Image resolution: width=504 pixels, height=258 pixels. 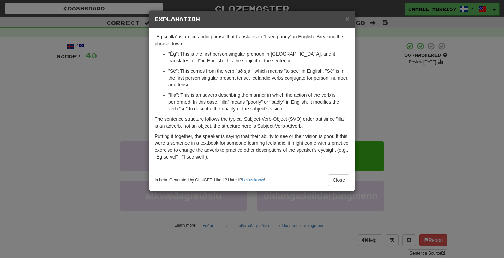 I want to click on h5: Explanation, so click(x=252, y=19).